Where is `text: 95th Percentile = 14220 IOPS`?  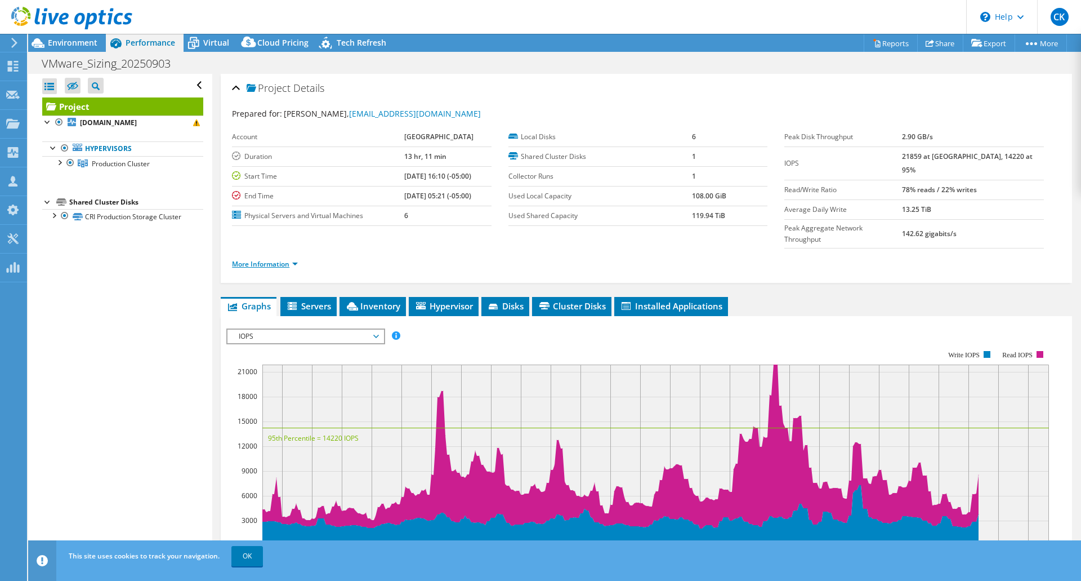 text: 95th Percentile = 14220 IOPS is located at coordinates (313, 438).